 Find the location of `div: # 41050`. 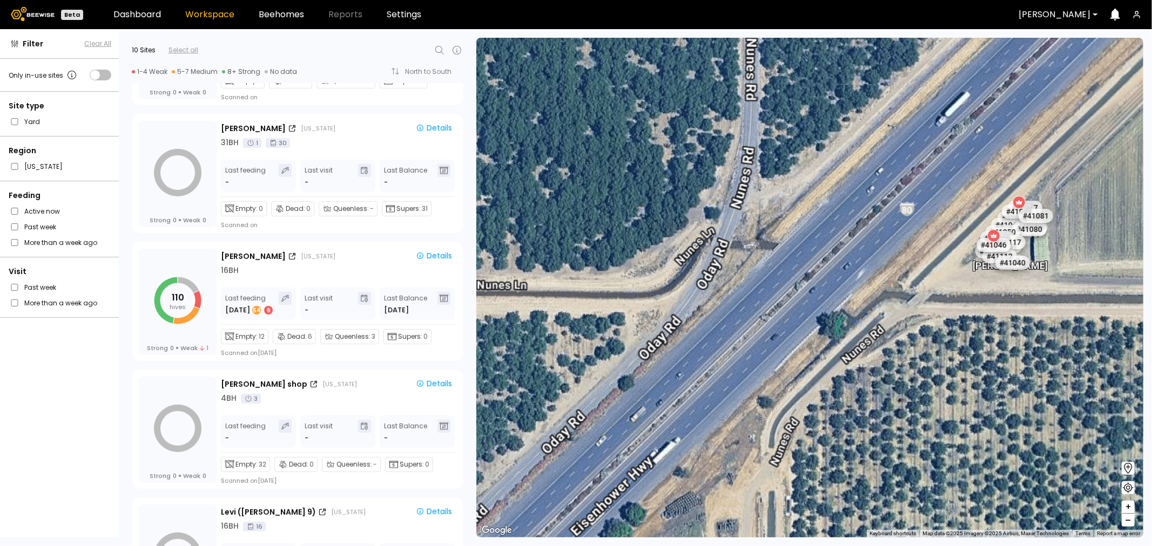

div: # 41050 is located at coordinates (1003, 232).